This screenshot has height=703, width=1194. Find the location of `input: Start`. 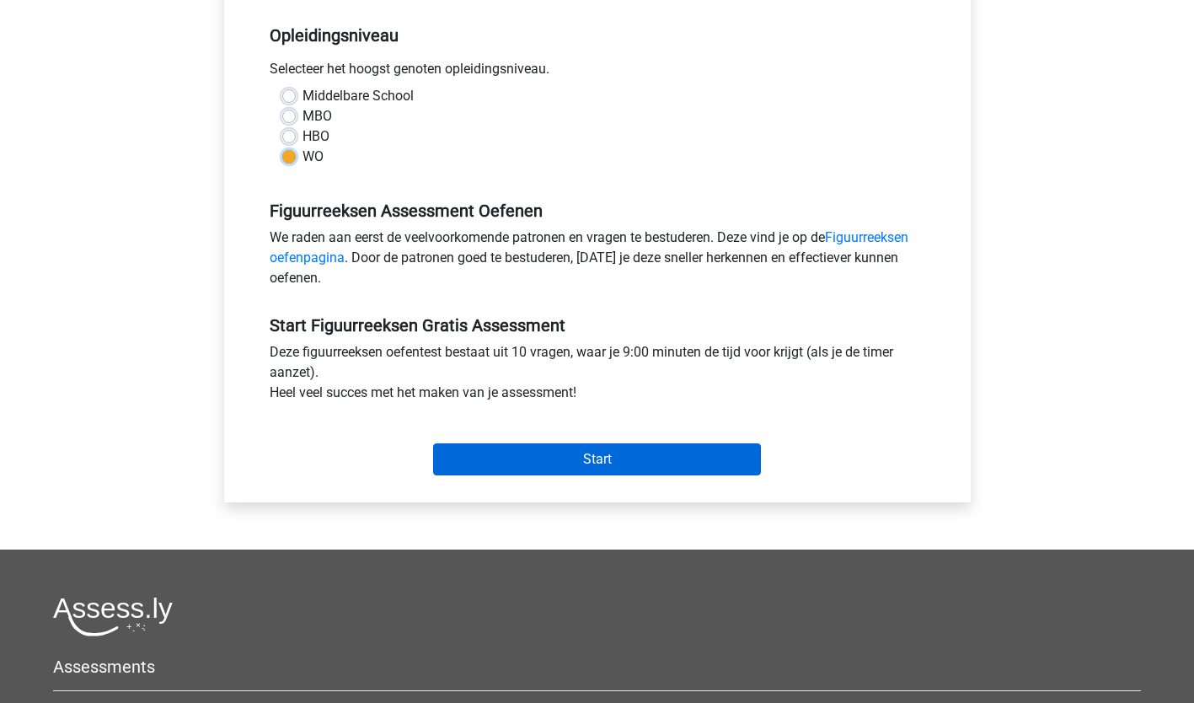

input: Start is located at coordinates (596, 459).